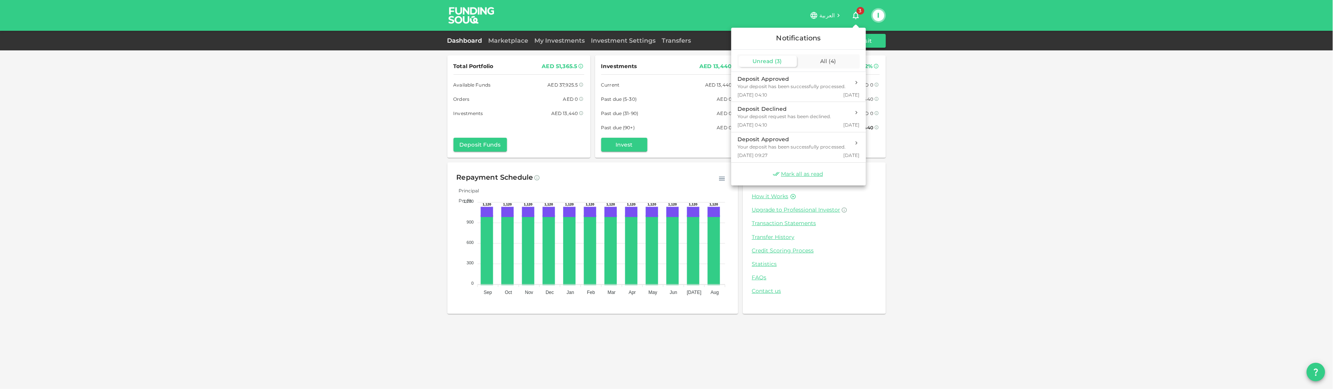  I want to click on span: ( 4 ), so click(833, 61).